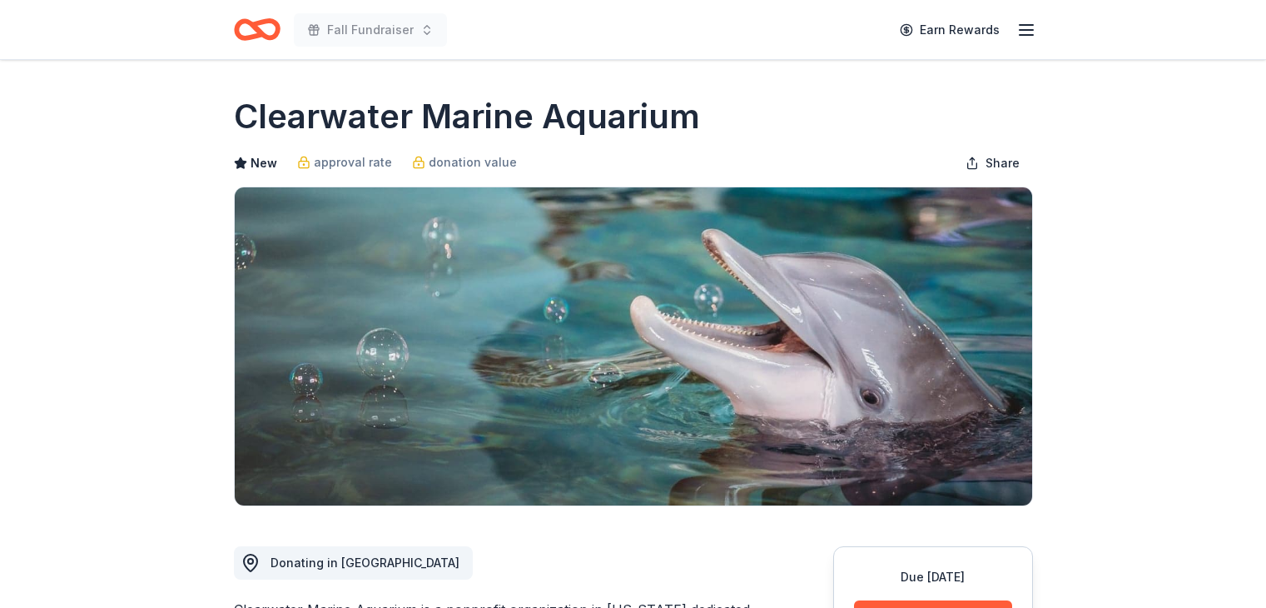 Image resolution: width=1266 pixels, height=608 pixels. Describe the element at coordinates (353, 162) in the screenshot. I see `span: approval rate` at that location.